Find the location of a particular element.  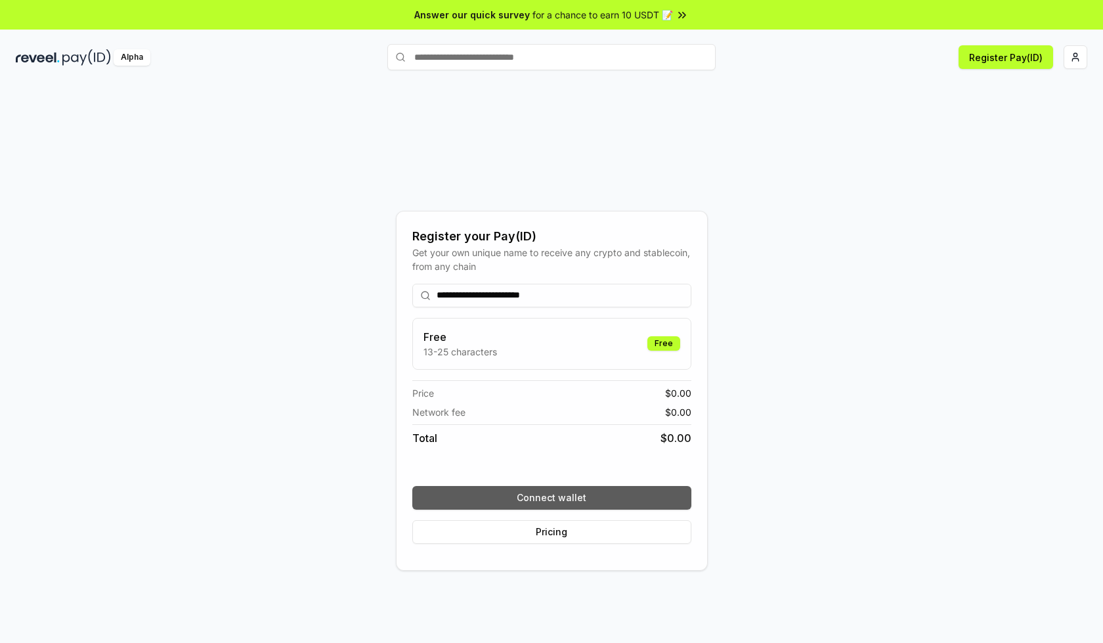

button: Pricing is located at coordinates (552, 532).